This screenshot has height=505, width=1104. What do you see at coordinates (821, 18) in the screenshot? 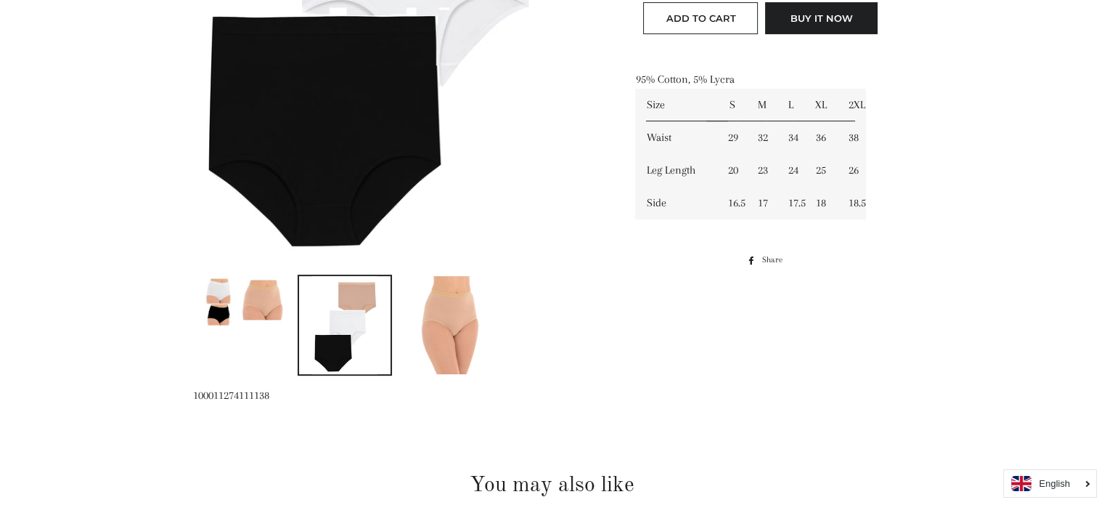
I see `button: Buy it now` at bounding box center [821, 18].